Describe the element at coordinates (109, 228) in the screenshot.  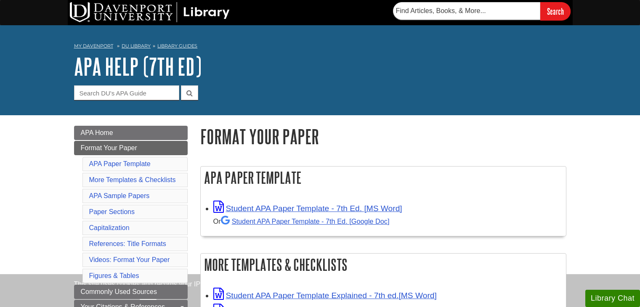
I see `a: Capitalization` at that location.